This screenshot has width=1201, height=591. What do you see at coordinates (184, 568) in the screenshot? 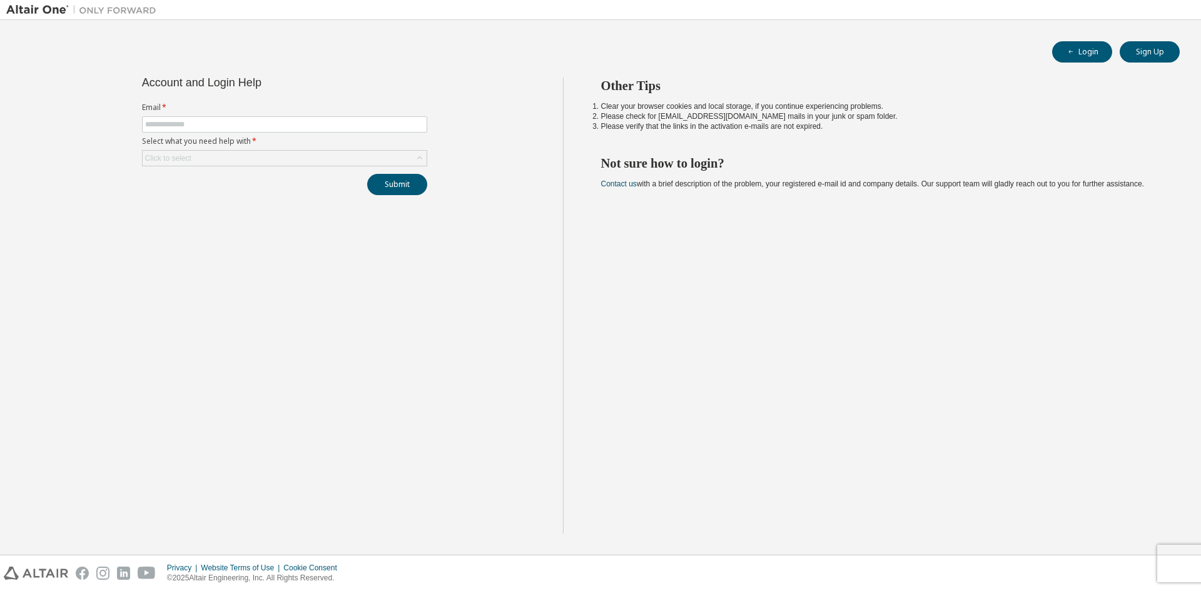
I see `div: Privacy` at bounding box center [184, 568].